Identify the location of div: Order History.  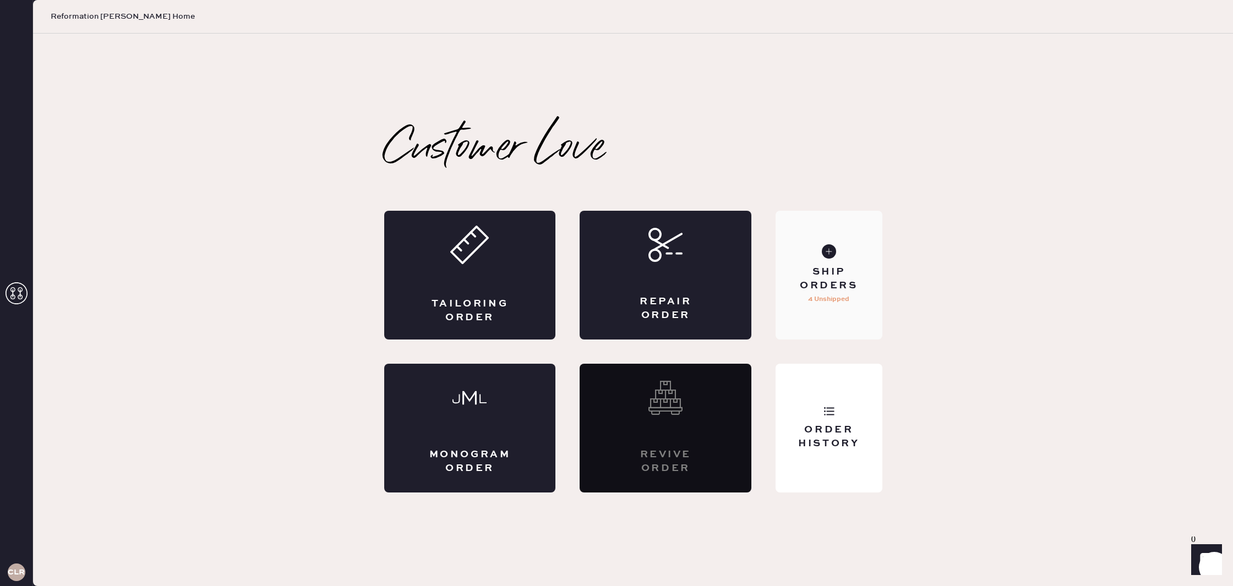
(828, 437).